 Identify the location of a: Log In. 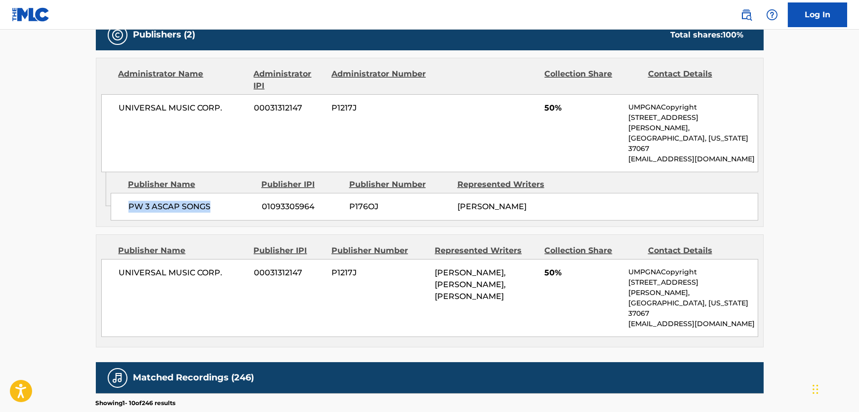
(817, 15).